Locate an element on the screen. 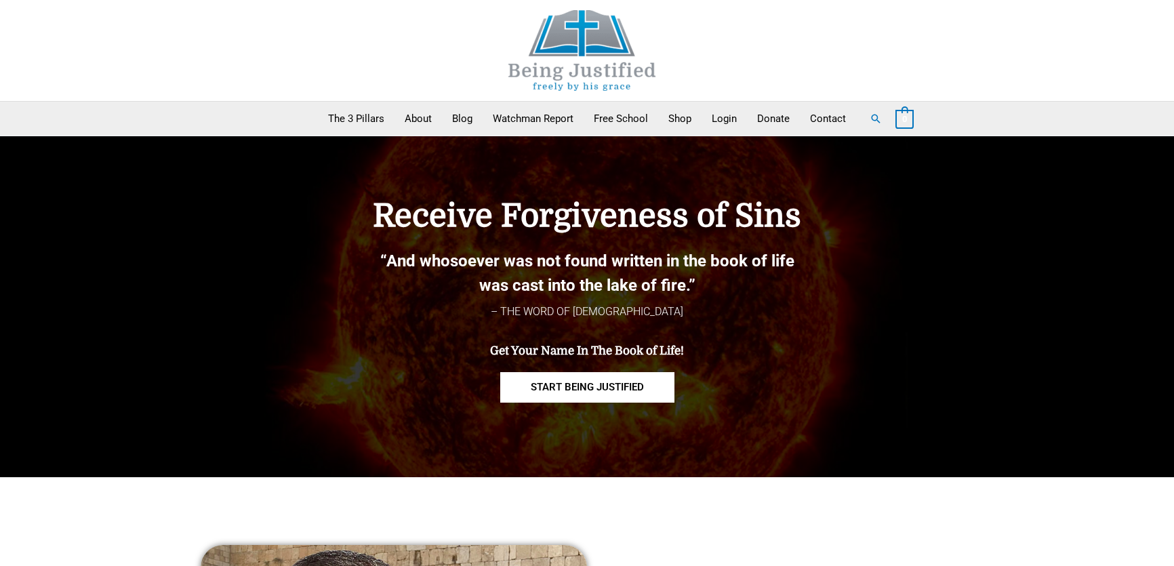  a: Login is located at coordinates (724, 119).